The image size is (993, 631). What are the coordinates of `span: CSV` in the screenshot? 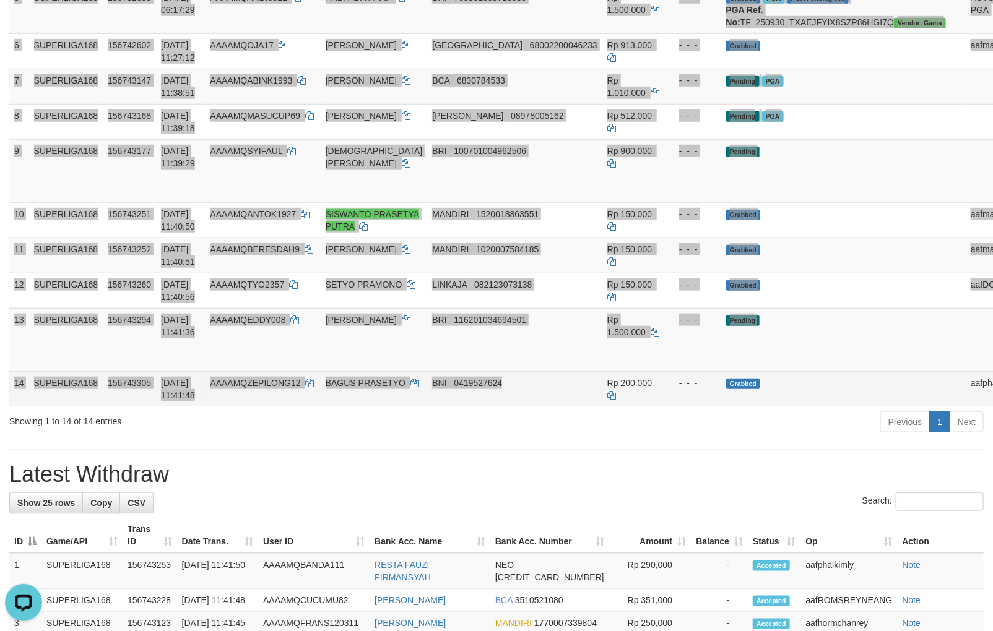 It's located at (136, 503).